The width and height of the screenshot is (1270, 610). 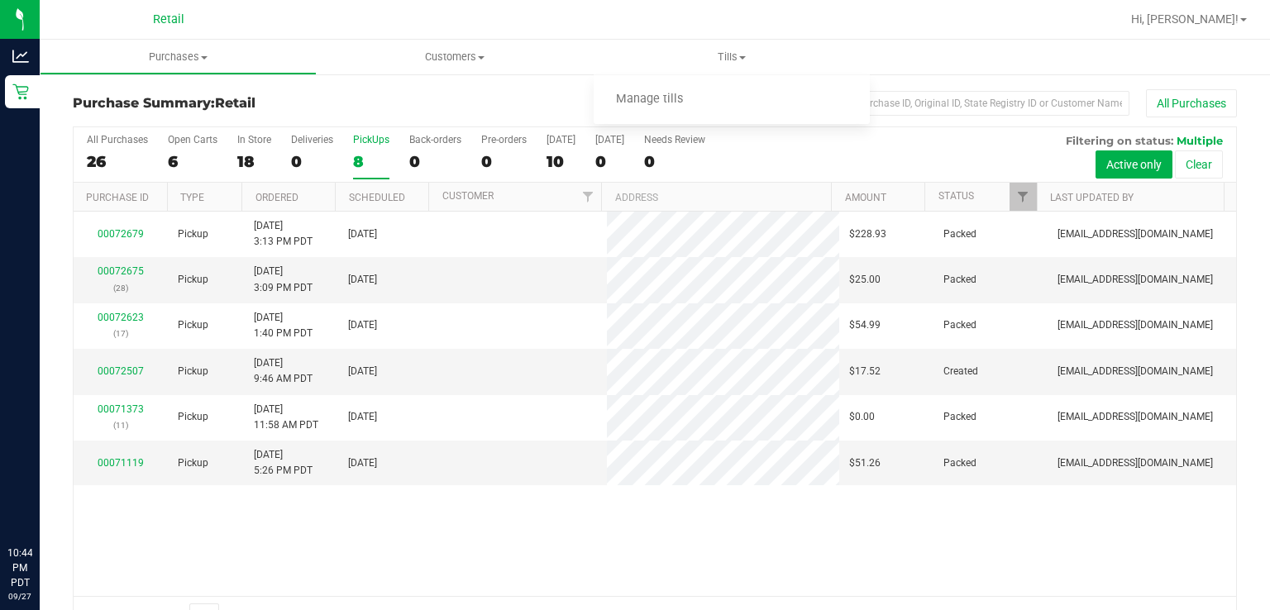 I want to click on a: Scheduled, so click(x=377, y=198).